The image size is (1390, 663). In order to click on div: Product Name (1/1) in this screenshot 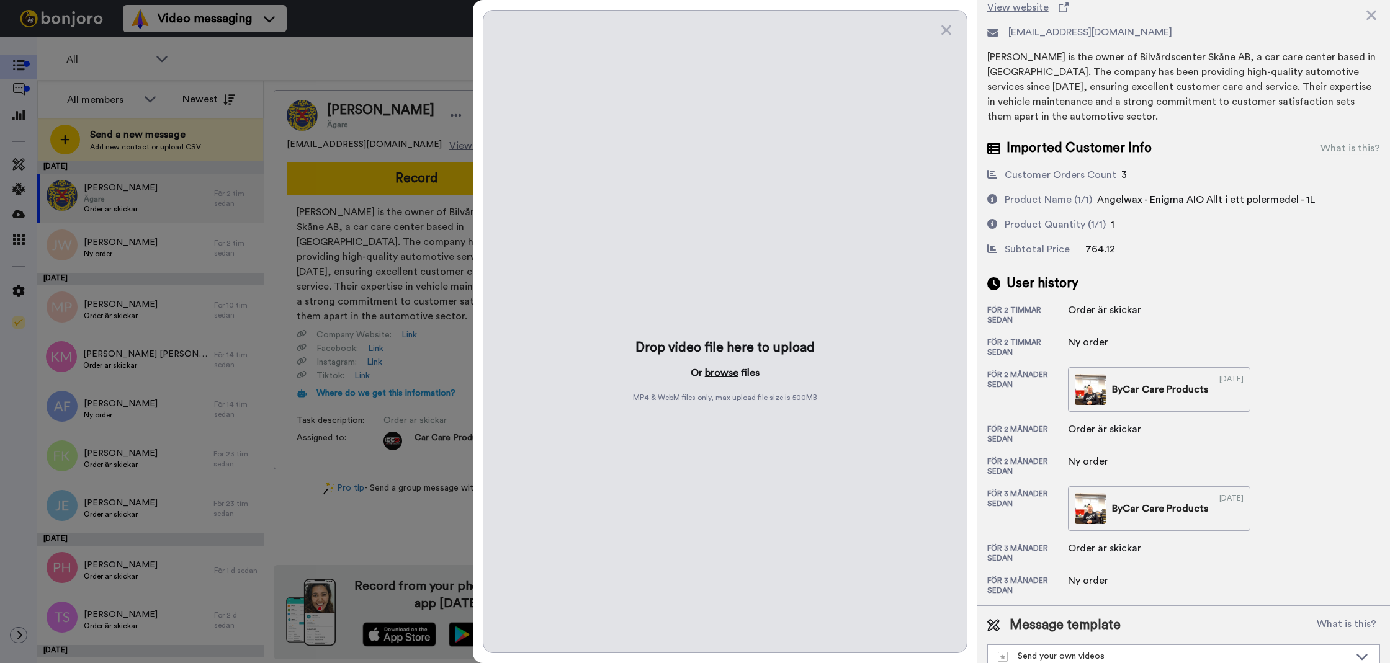, I will do `click(1048, 200)`.